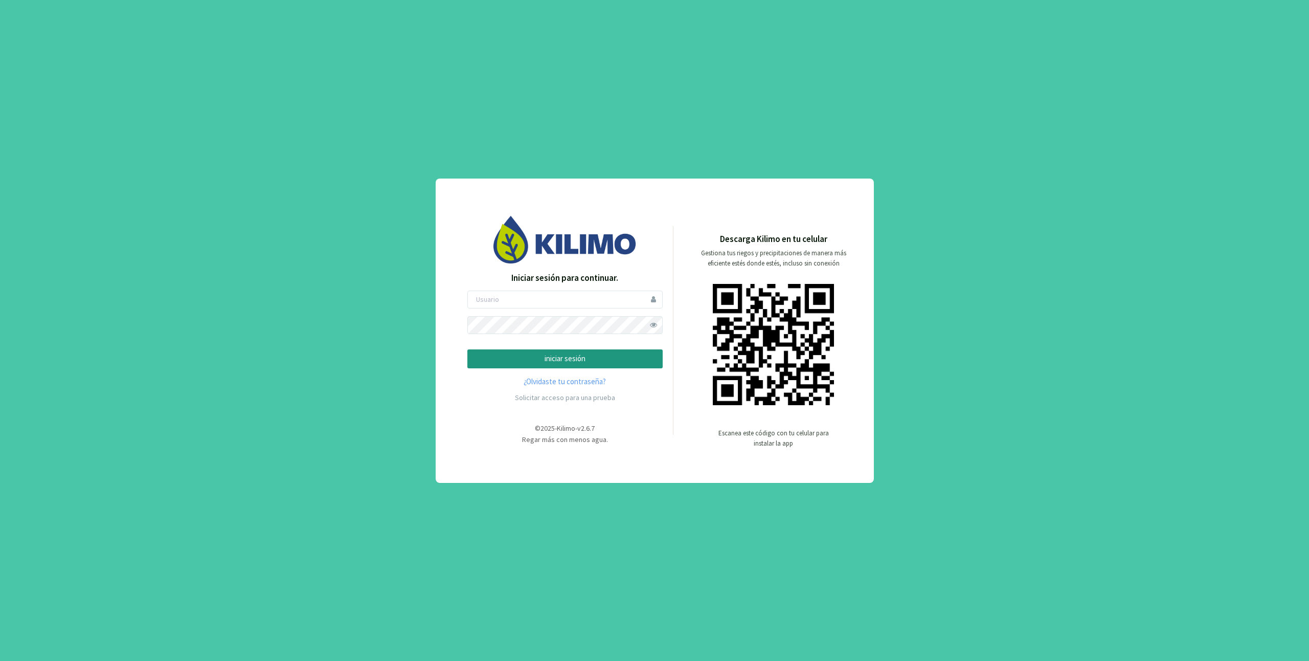 The height and width of the screenshot is (661, 1309). Describe the element at coordinates (565, 381) in the screenshot. I see `a: ¿Olvidaste tu contraseña?` at that location.